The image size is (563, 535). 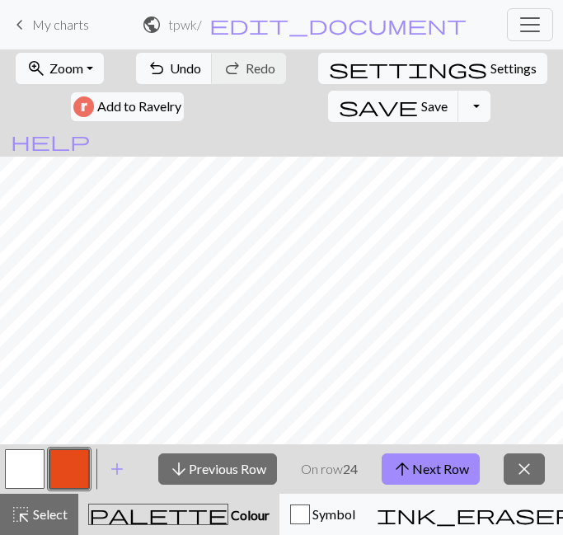 I want to click on button: Undo, so click(x=174, y=68).